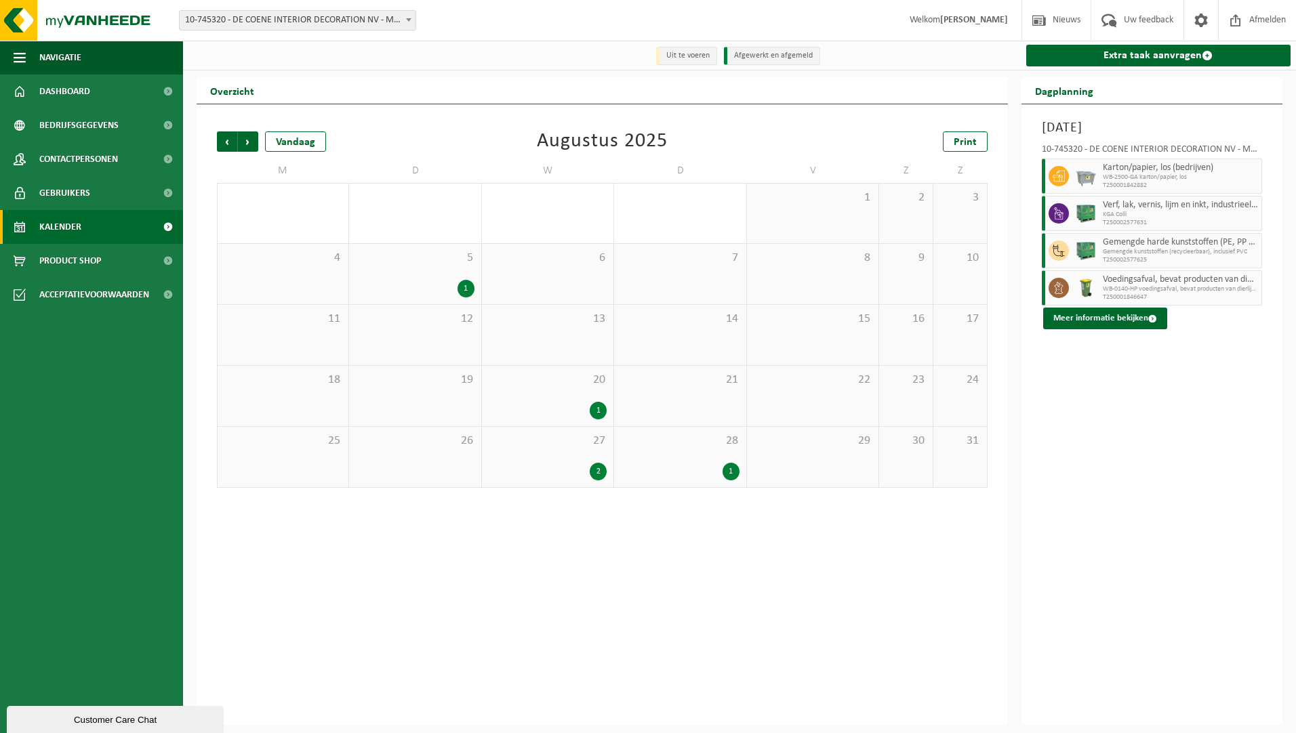 This screenshot has height=733, width=1296. I want to click on span: 4, so click(283, 258).